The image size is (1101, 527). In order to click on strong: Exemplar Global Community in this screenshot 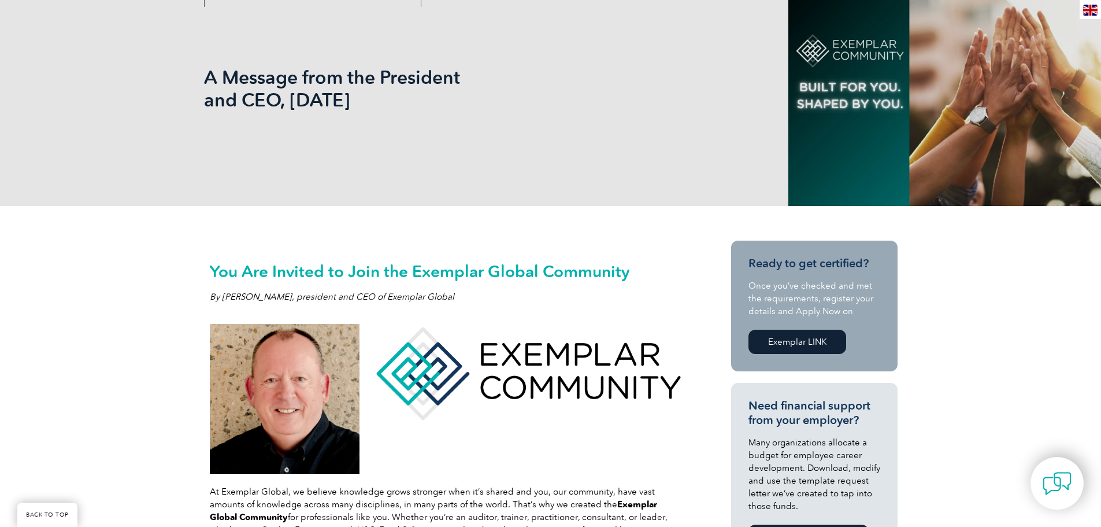, I will do `click(434, 510)`.